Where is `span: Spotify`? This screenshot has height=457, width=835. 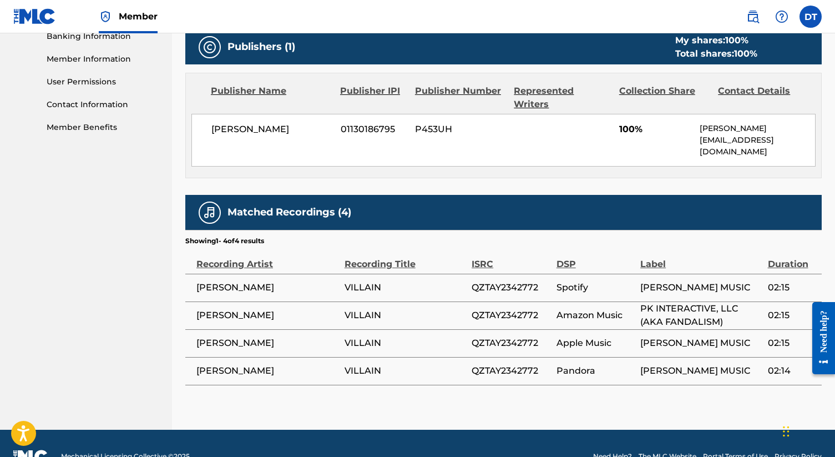
span: Spotify is located at coordinates (596, 288).